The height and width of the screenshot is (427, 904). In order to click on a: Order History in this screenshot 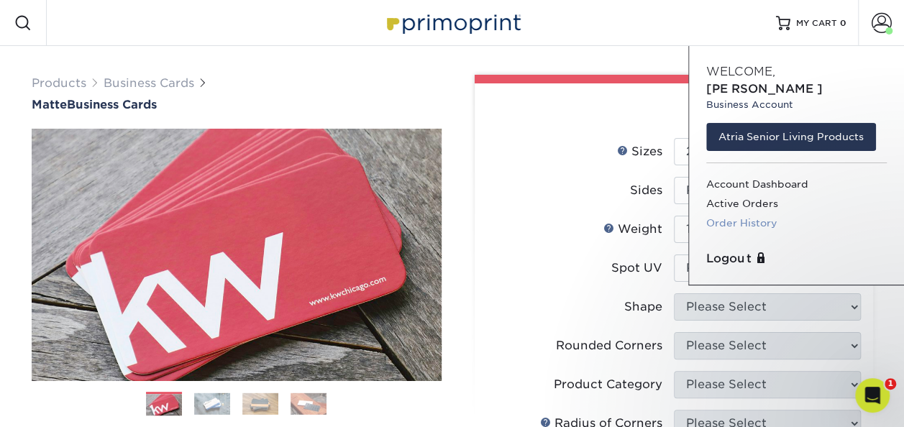, I will do `click(796, 223)`.